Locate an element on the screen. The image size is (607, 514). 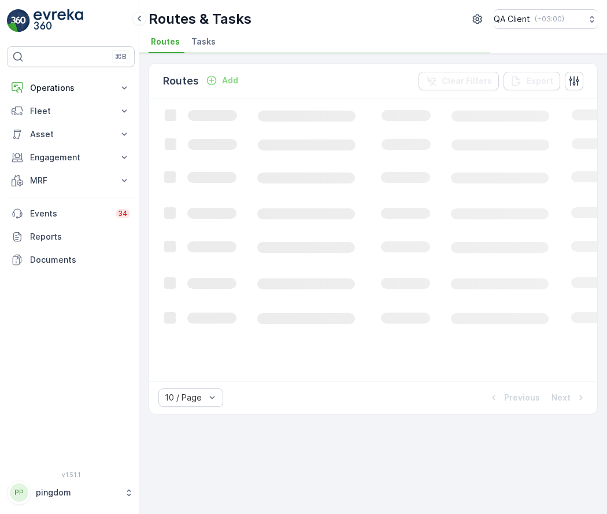
a: Events34 is located at coordinates (71, 213).